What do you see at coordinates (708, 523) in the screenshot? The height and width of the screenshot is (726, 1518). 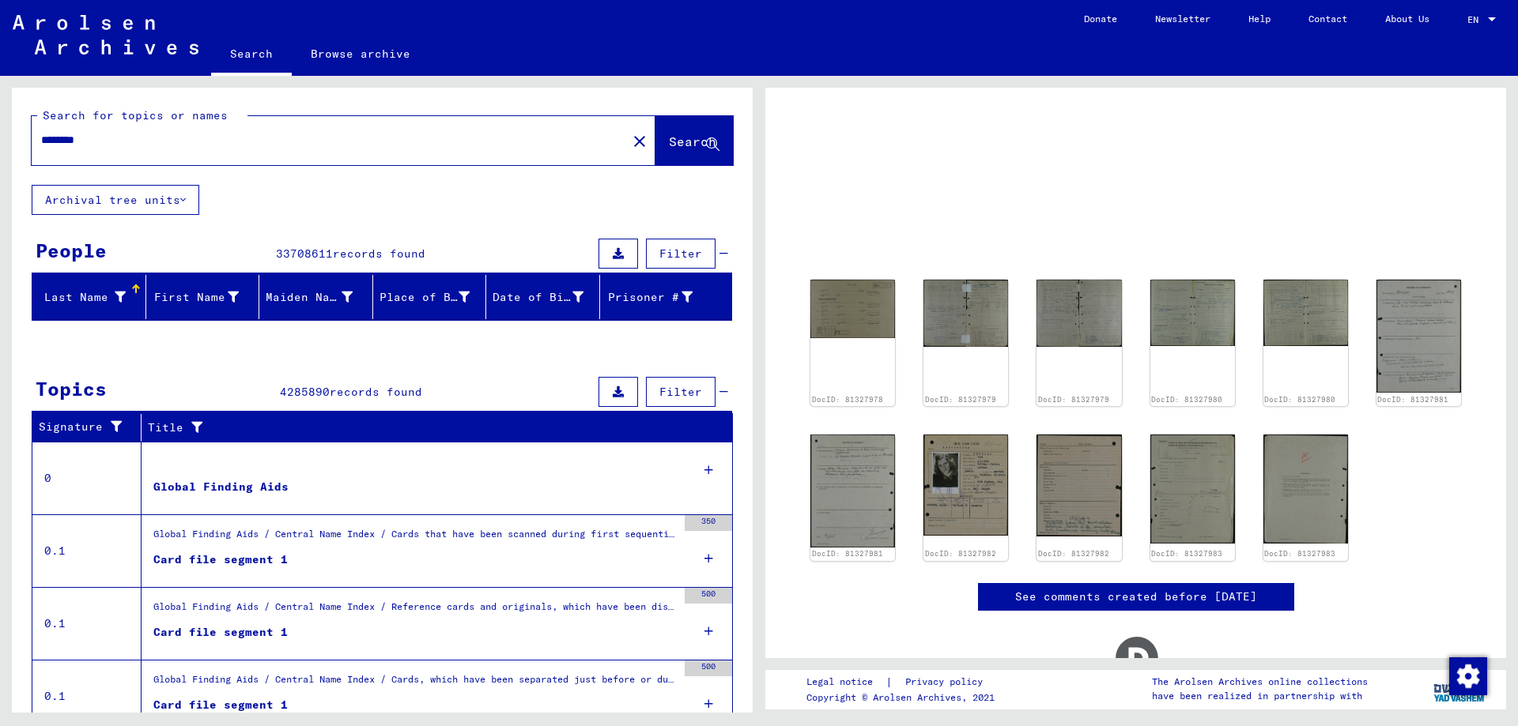 I see `div: 350` at bounding box center [708, 523].